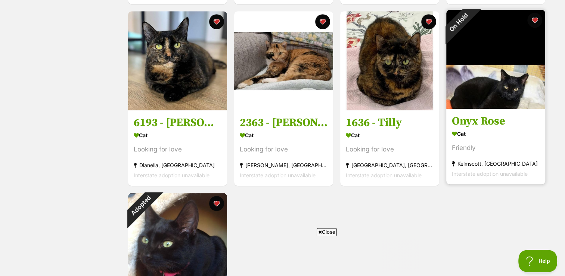 The width and height of the screenshot is (565, 276). Describe the element at coordinates (283, 60) in the screenshot. I see `img: 2363 - Bonnie` at that location.